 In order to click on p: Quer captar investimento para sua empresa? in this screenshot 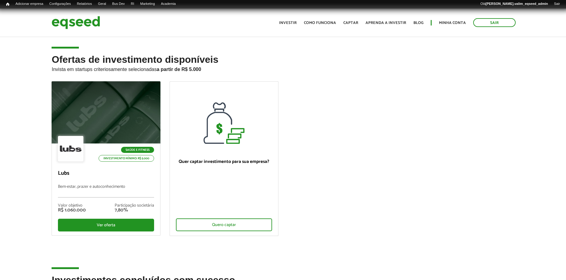, I will do `click(224, 162)`.